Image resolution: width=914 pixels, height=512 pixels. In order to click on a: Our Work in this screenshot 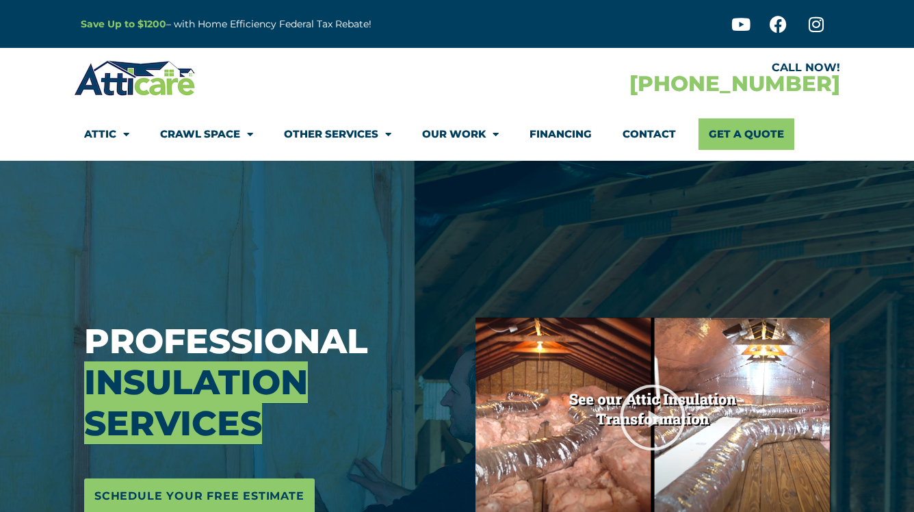, I will do `click(460, 134)`.